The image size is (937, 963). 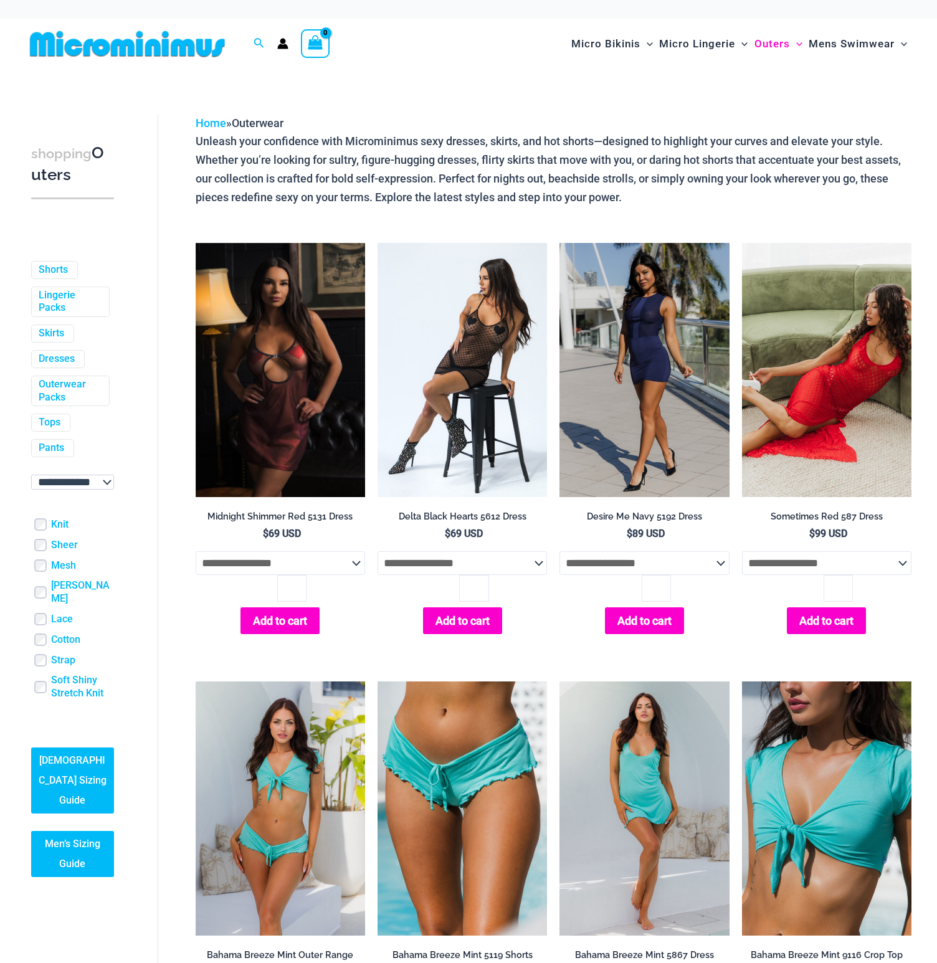 I want to click on a: Tops, so click(x=49, y=423).